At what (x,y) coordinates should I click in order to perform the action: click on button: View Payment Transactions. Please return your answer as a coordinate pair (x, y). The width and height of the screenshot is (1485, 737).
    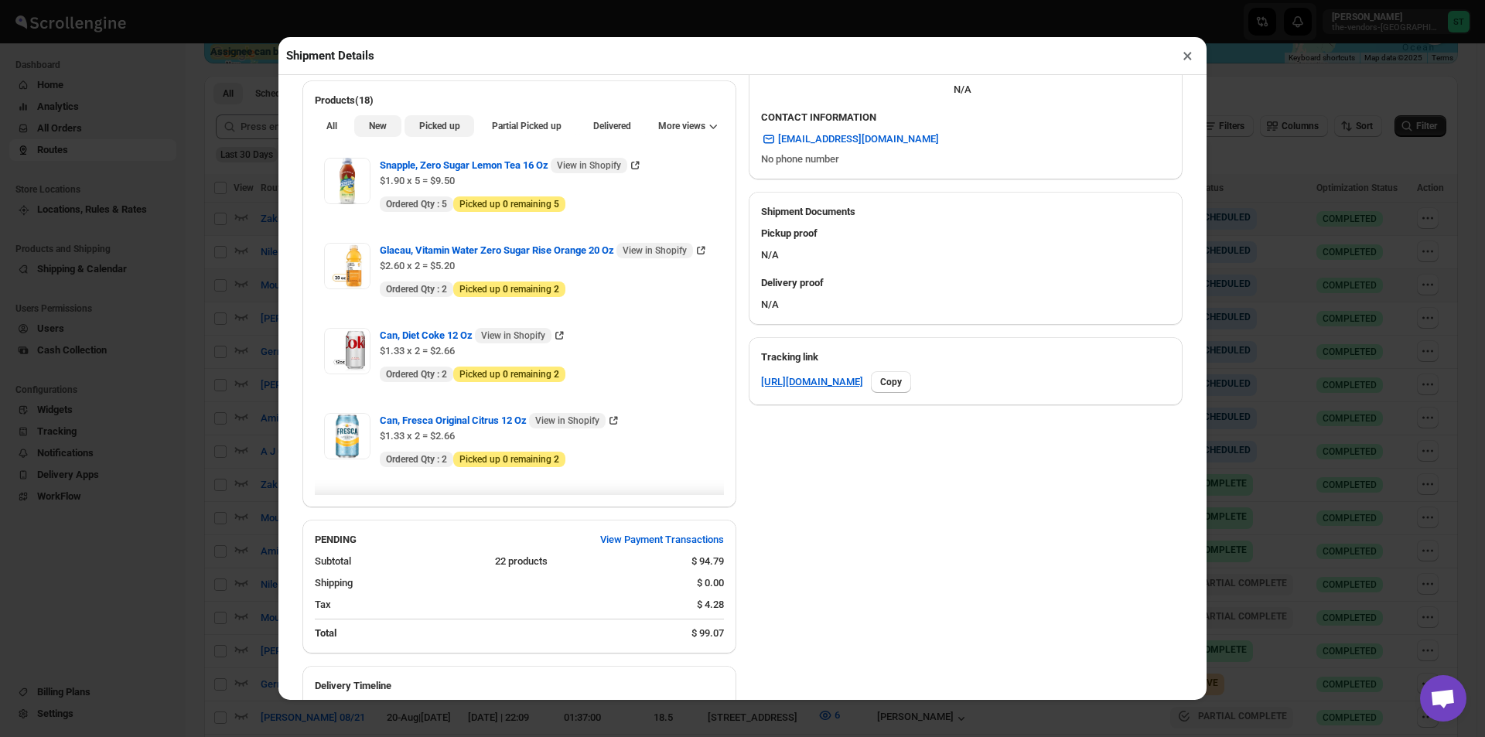
    Looking at the image, I should click on (662, 540).